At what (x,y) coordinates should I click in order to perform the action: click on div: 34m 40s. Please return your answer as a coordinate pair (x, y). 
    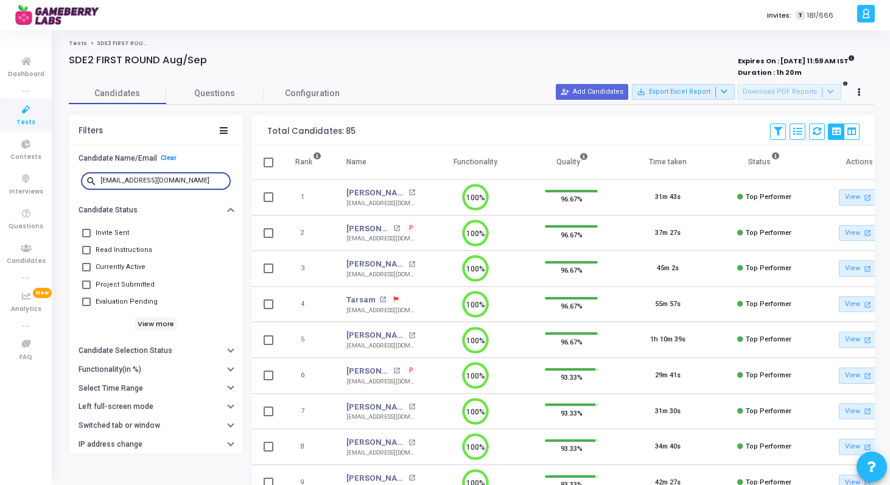
    Looking at the image, I should click on (668, 447).